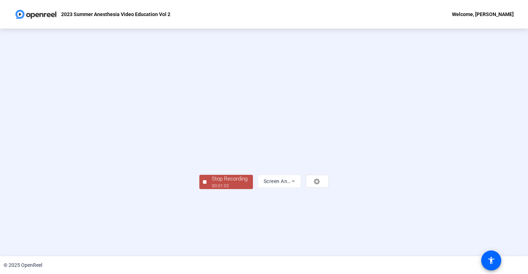 The height and width of the screenshot is (274, 528). Describe the element at coordinates (230, 179) in the screenshot. I see `div: Stop Recording` at that location.